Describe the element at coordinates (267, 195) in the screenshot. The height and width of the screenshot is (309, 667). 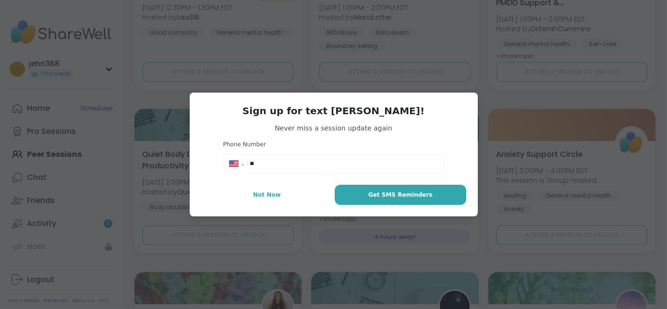
I see `button: Not Now` at that location.